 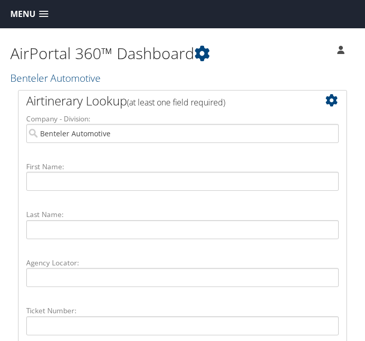 I want to click on span: (at least one field required), so click(x=176, y=102).